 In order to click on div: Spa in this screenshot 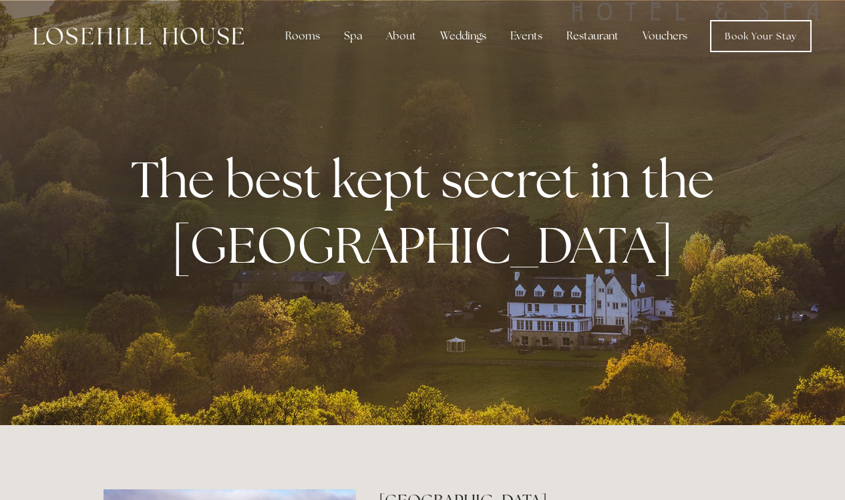, I will do `click(353, 36)`.